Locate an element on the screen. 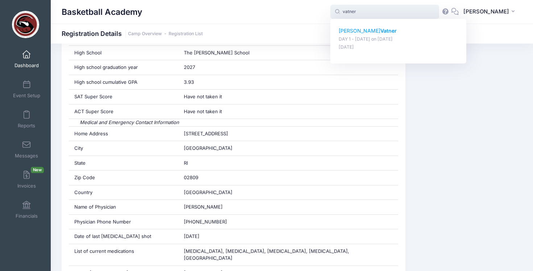 The image size is (533, 271). a: Event Setup is located at coordinates (26, 89).